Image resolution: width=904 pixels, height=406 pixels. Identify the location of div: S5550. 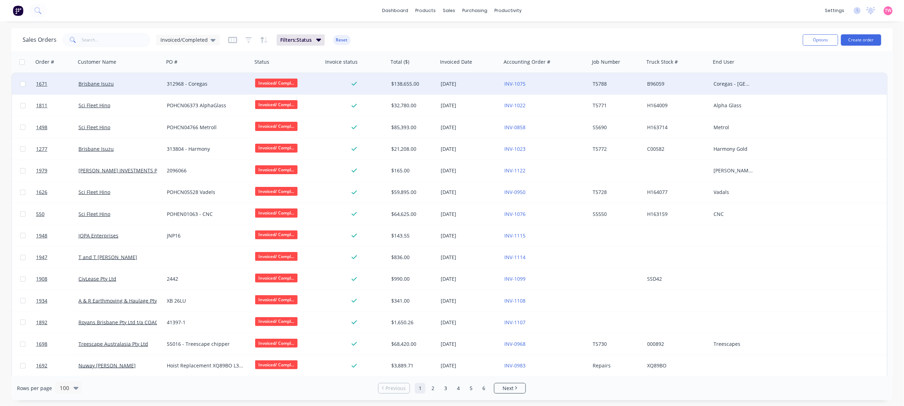
(616, 214).